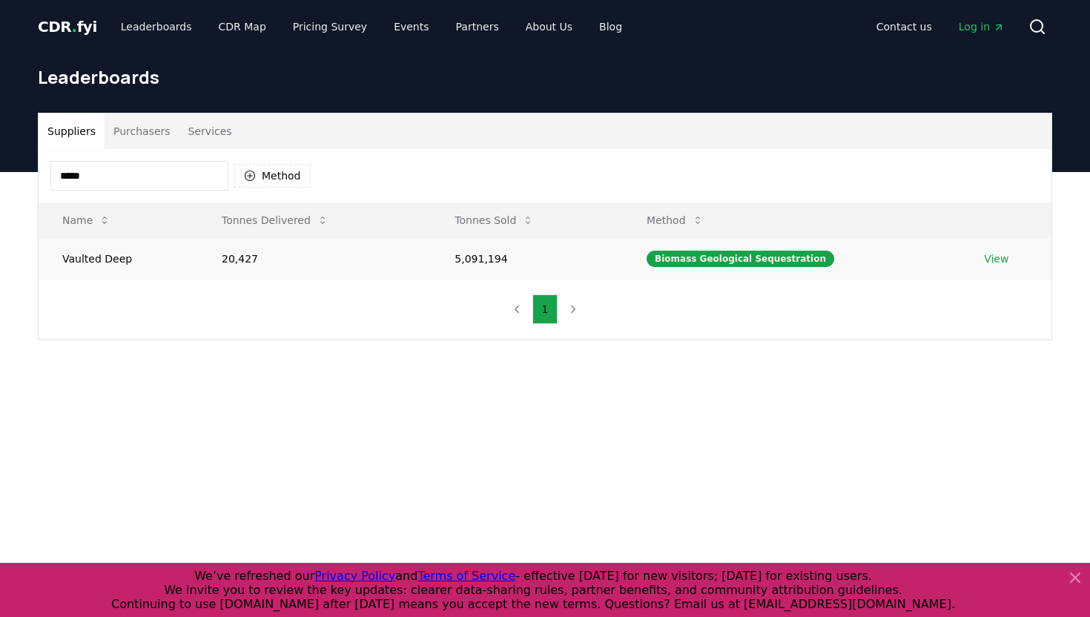 This screenshot has height=617, width=1090. I want to click on a: Blog, so click(610, 27).